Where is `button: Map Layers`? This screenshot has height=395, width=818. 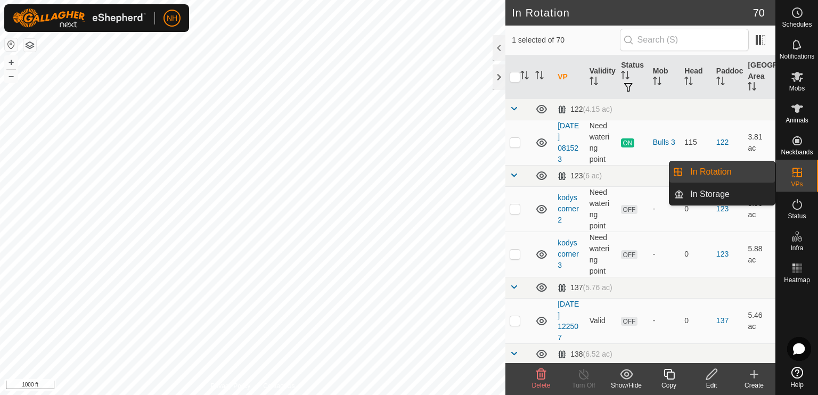 button: Map Layers is located at coordinates (30, 45).